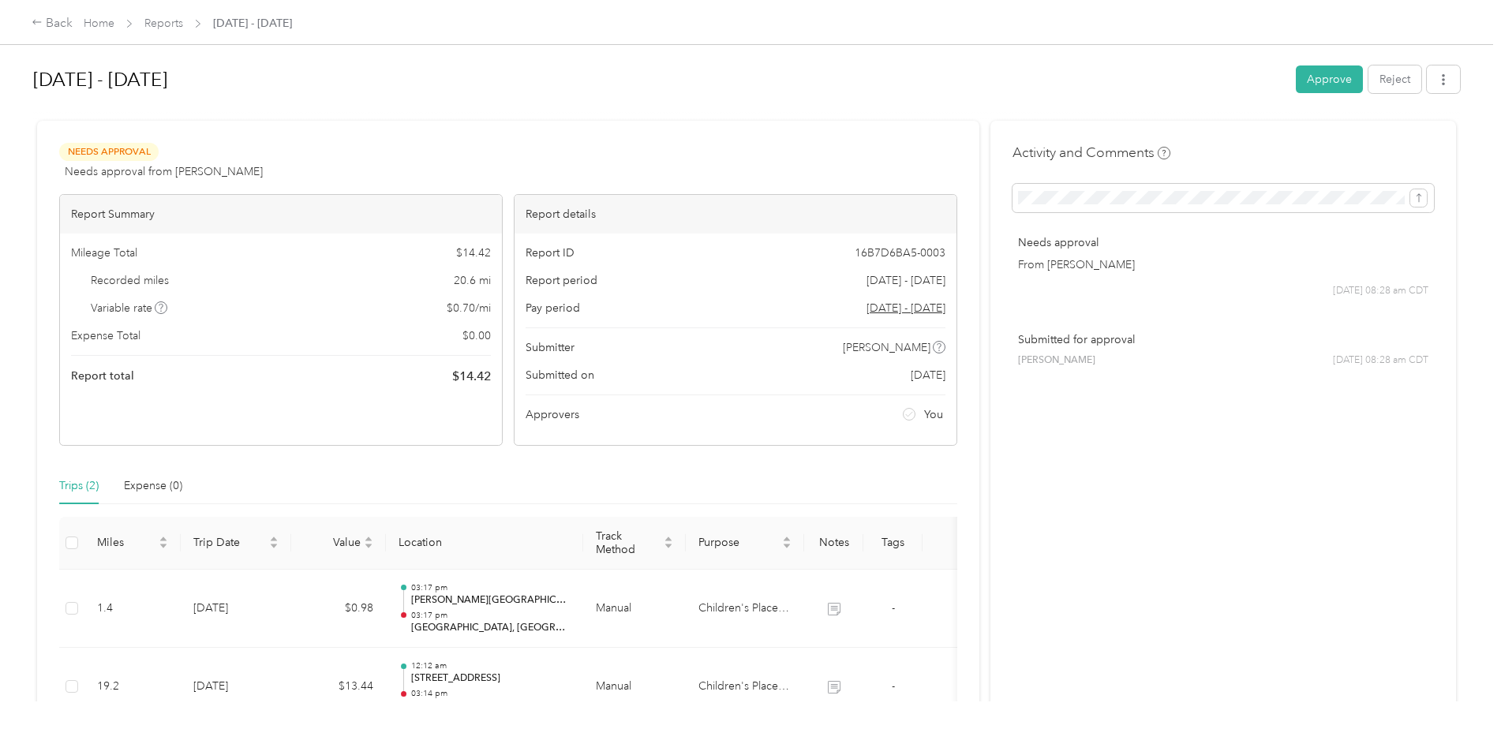  I want to click on td: 1.4, so click(133, 609).